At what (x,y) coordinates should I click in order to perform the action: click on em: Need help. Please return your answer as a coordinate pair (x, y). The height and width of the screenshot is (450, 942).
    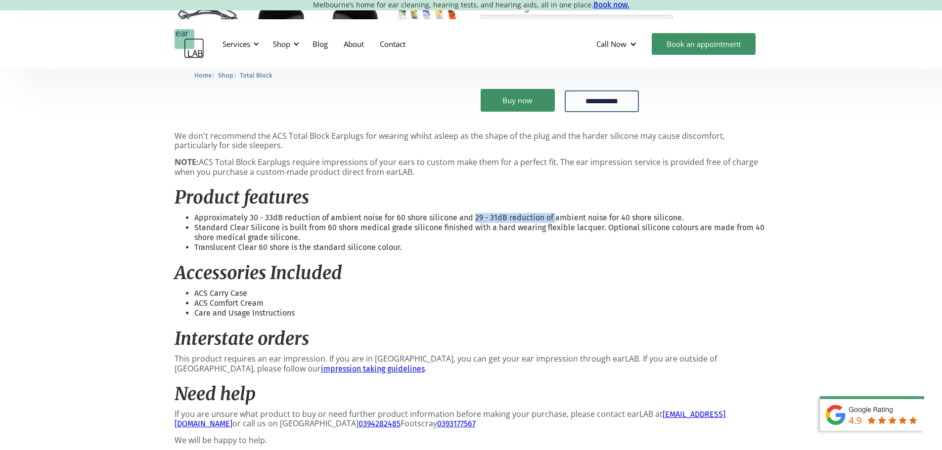
    Looking at the image, I should click on (215, 394).